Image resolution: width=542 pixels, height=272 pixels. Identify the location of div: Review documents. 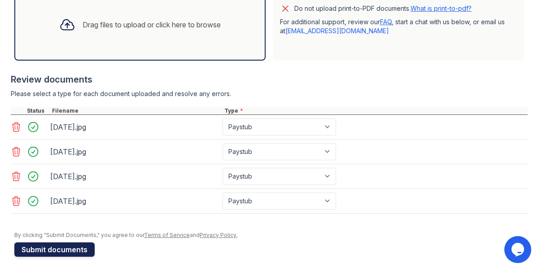
(269, 79).